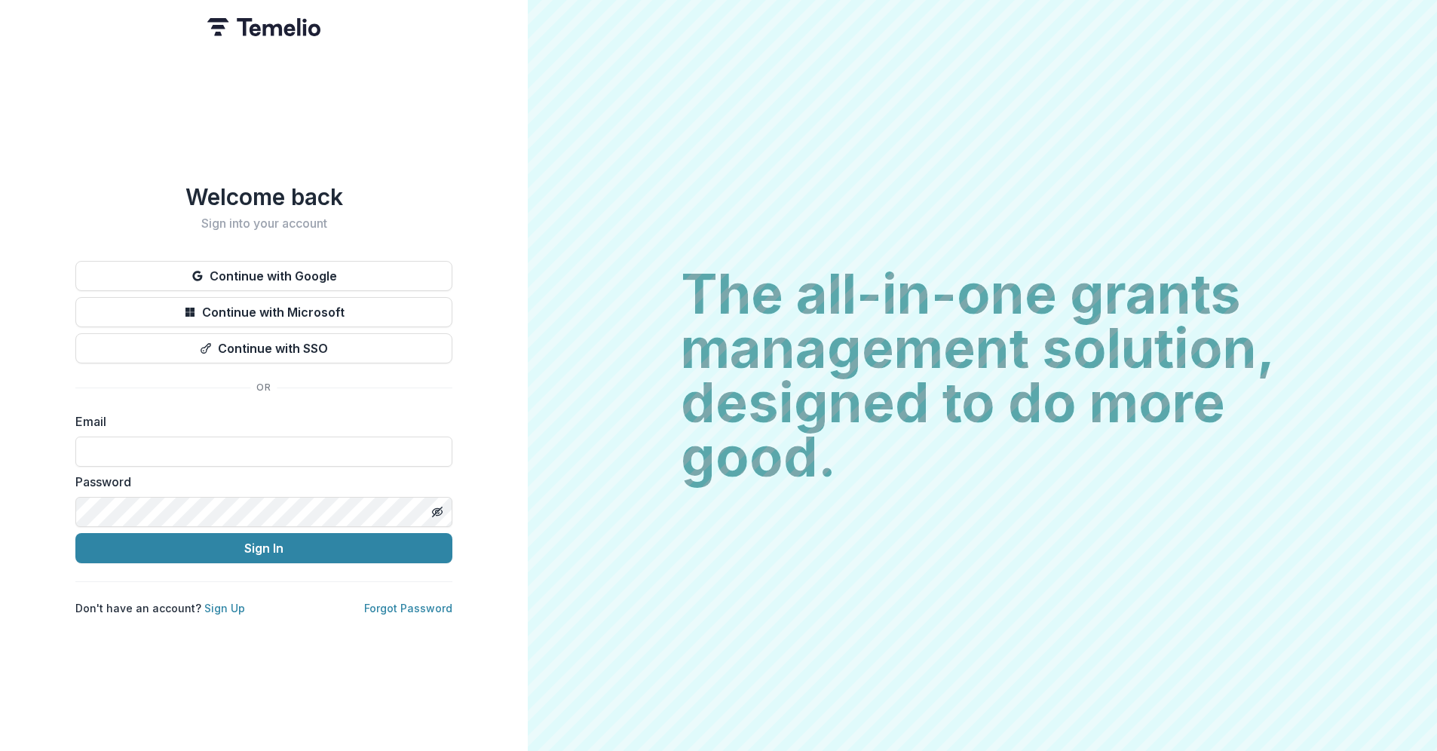 This screenshot has width=1437, height=751. Describe the element at coordinates (264, 223) in the screenshot. I see `h2: Sign into your account` at that location.